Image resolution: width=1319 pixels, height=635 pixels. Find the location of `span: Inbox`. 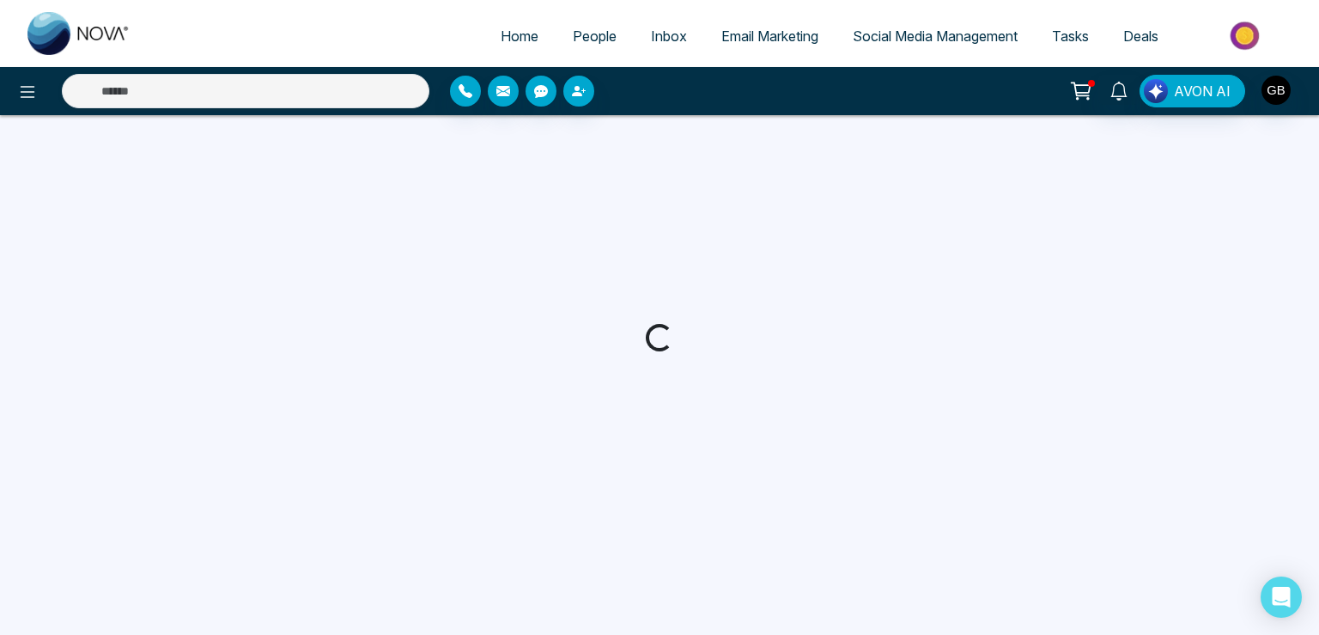

span: Inbox is located at coordinates (669, 36).